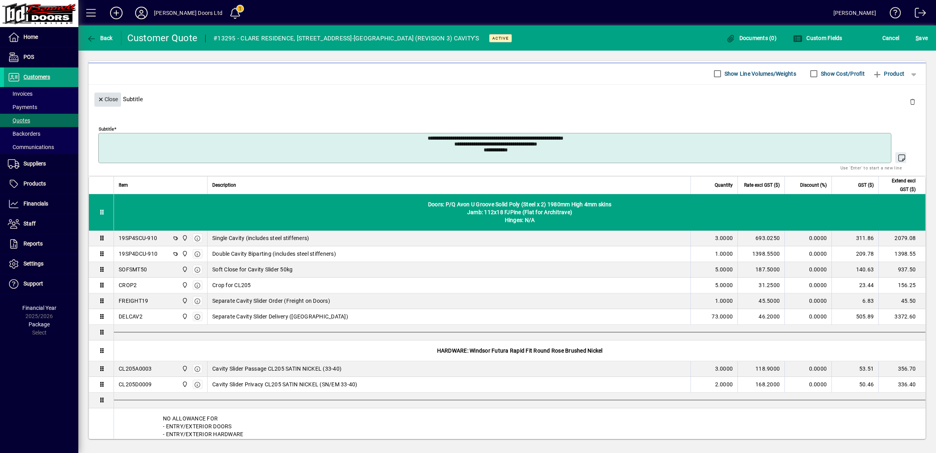  Describe the element at coordinates (22, 107) in the screenshot. I see `span: Payments` at that location.